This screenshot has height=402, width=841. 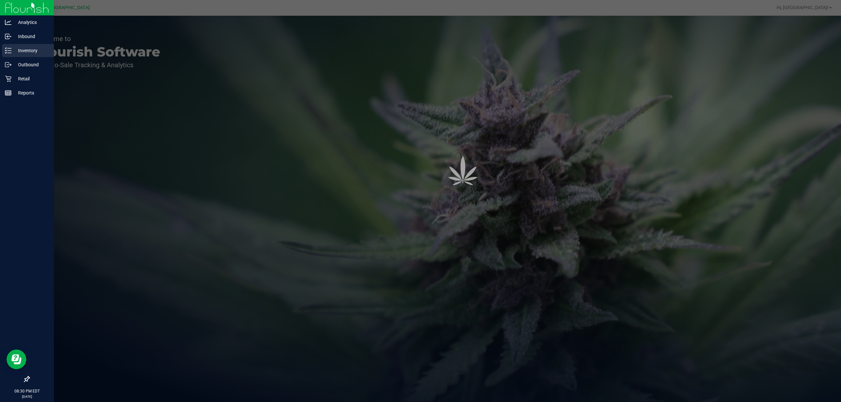 I want to click on p: Reports, so click(x=31, y=93).